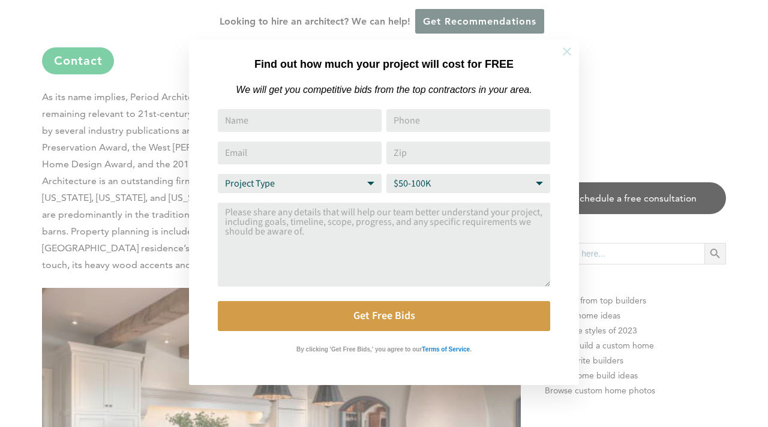 This screenshot has height=427, width=768. Describe the element at coordinates (446, 348) in the screenshot. I see `a: Terms of Service` at that location.